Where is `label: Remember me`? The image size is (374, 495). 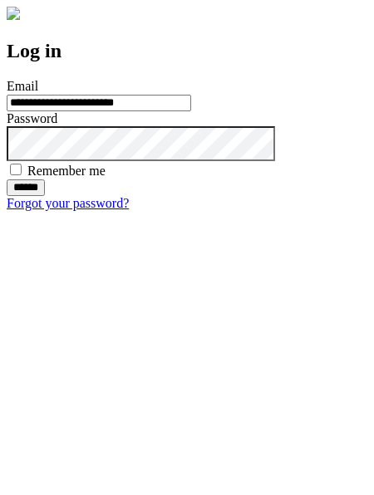 label: Remember me is located at coordinates (66, 170).